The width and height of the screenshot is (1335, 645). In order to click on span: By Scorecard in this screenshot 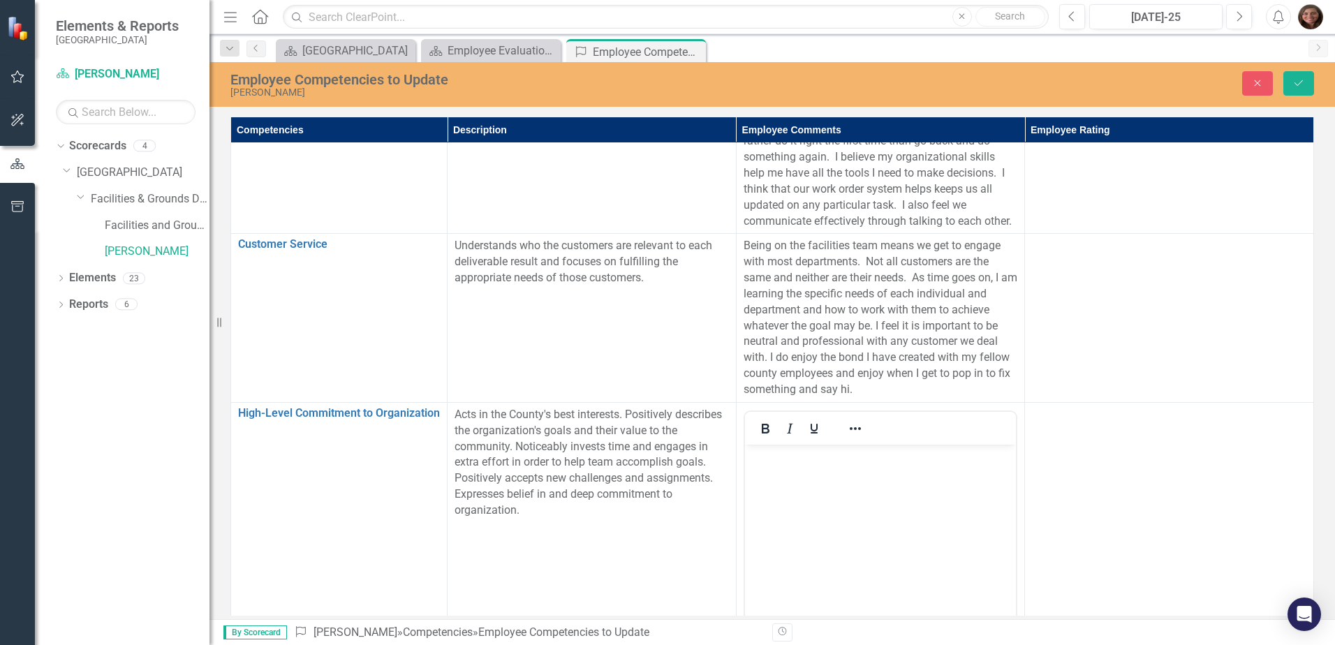, I will do `click(255, 633)`.